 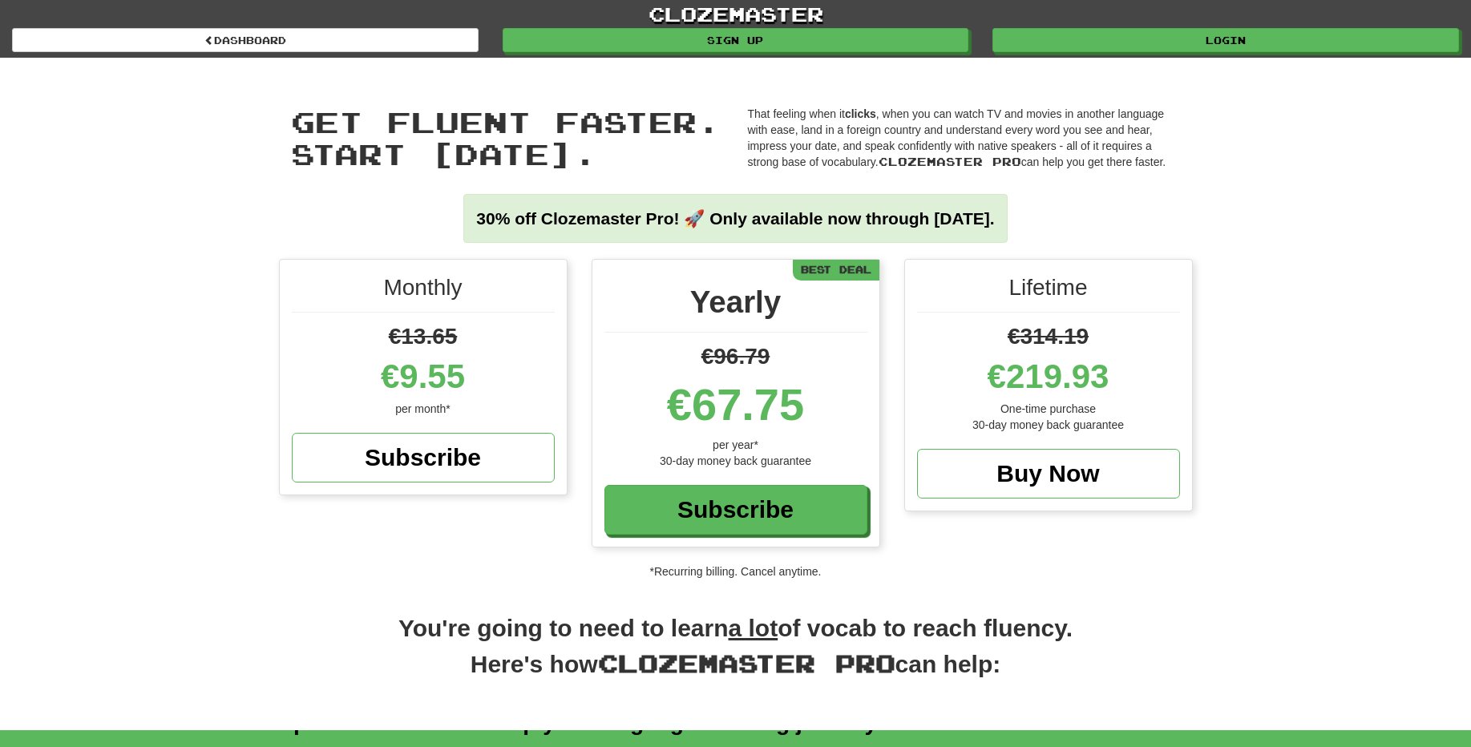 I want to click on u: a lot, so click(x=753, y=628).